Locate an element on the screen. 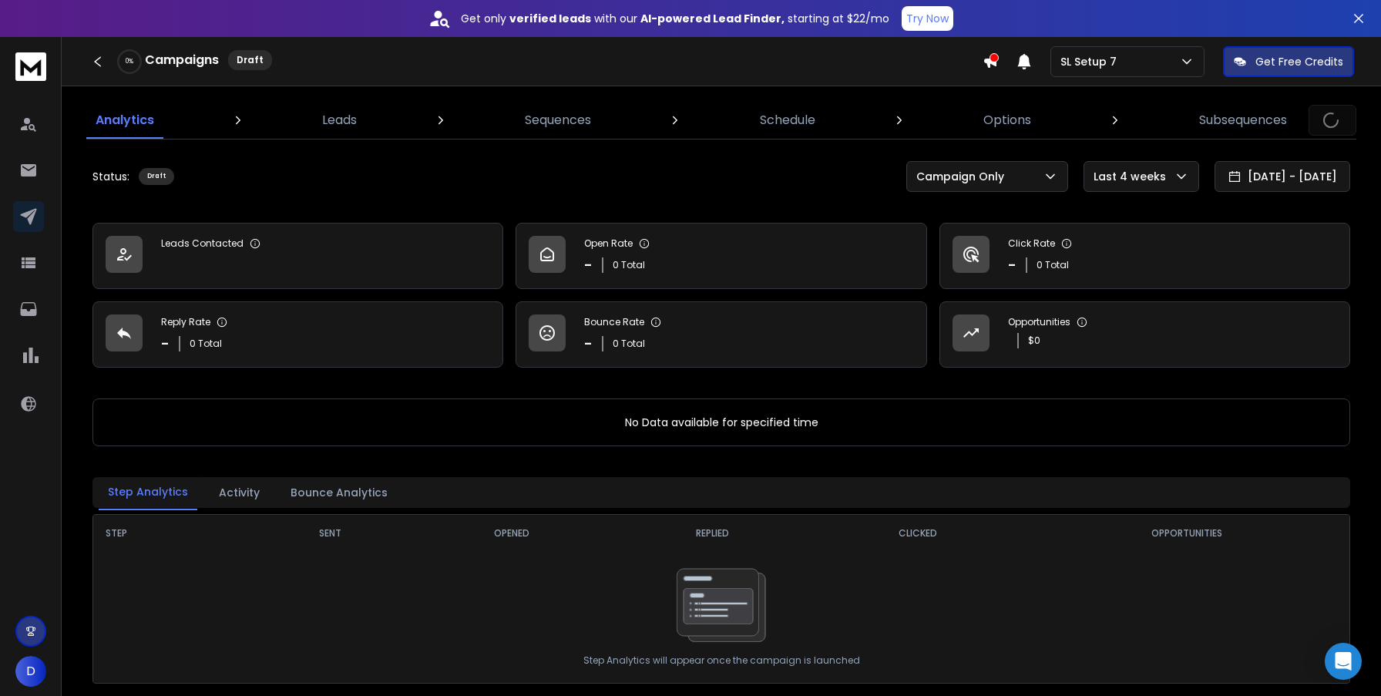  div: Open Intercom Messenger is located at coordinates (1344, 661).